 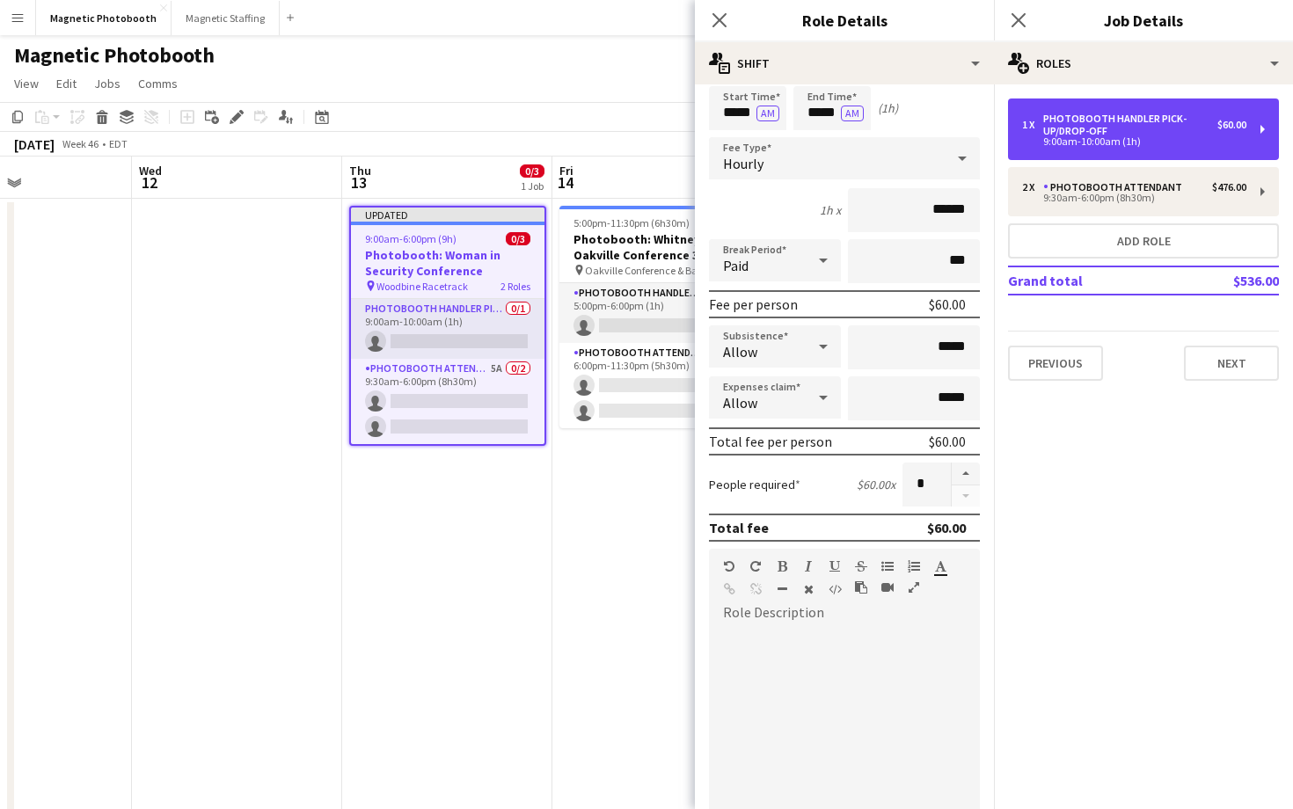 I want to click on label: People required, so click(x=755, y=485).